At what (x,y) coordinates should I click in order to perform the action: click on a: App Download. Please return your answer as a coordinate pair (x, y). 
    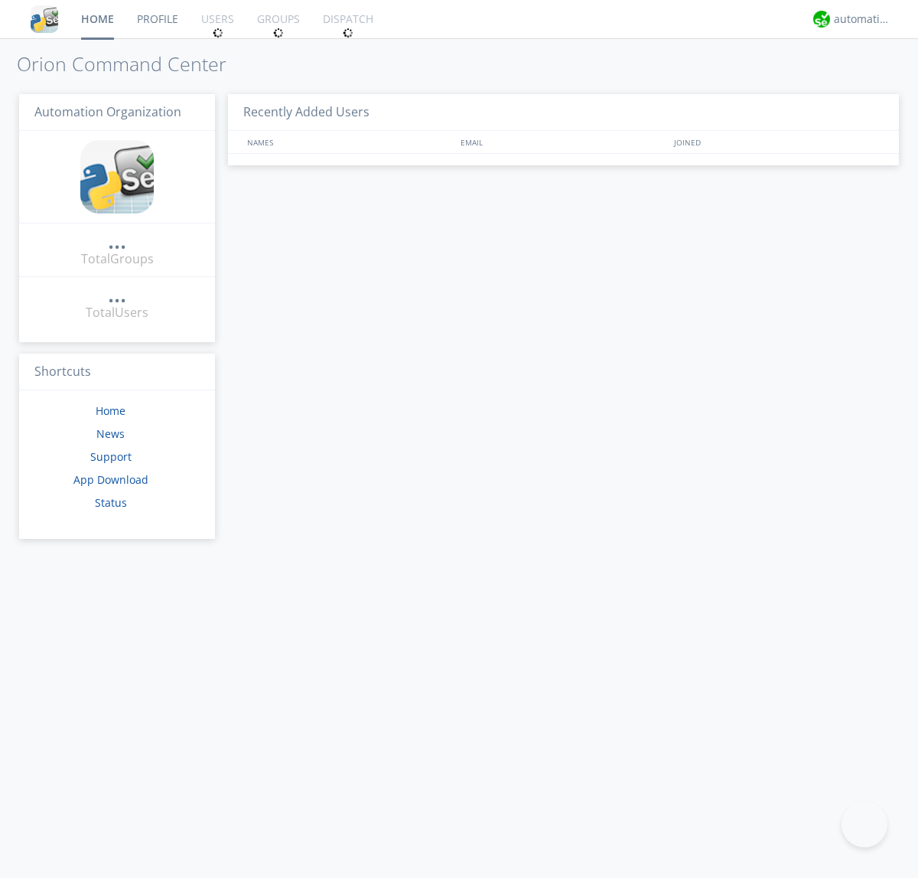
    Looking at the image, I should click on (111, 479).